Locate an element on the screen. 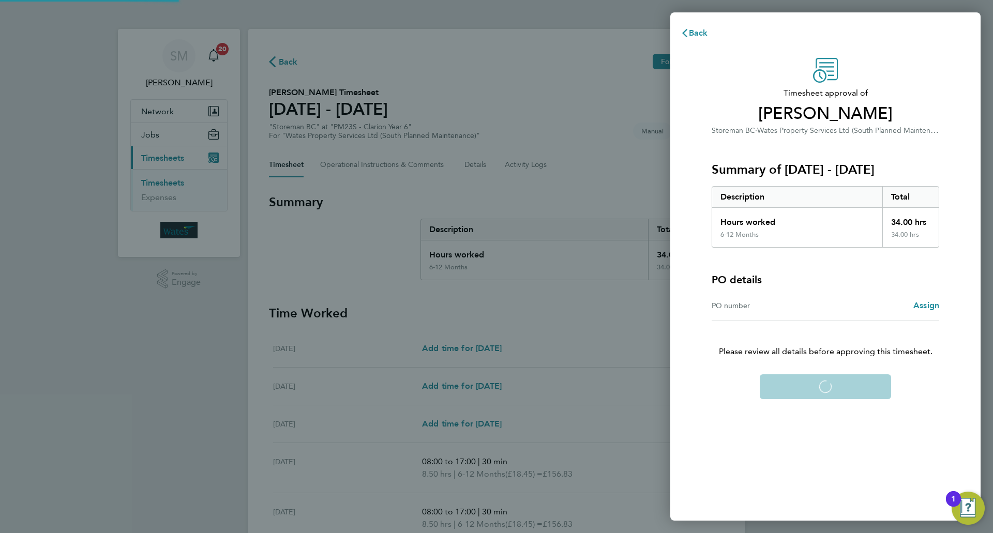 The image size is (993, 533). button: Open Resource Center, 1 new notification is located at coordinates (968, 508).